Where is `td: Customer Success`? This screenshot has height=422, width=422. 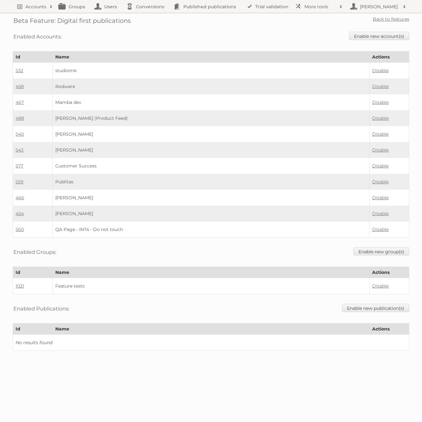
td: Customer Success is located at coordinates (211, 166).